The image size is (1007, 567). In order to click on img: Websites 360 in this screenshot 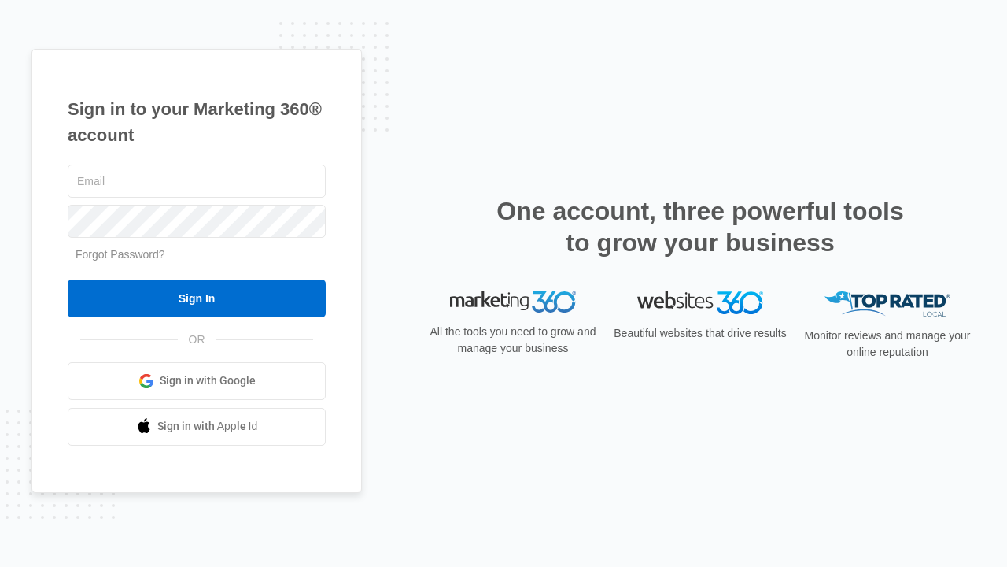, I will do `click(700, 302)`.